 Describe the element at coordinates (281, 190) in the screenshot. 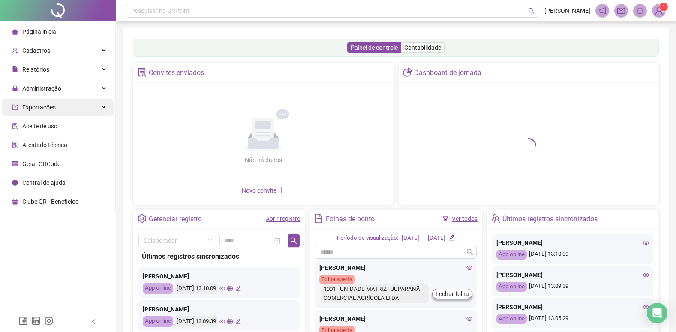

I see `span: plus` at that location.